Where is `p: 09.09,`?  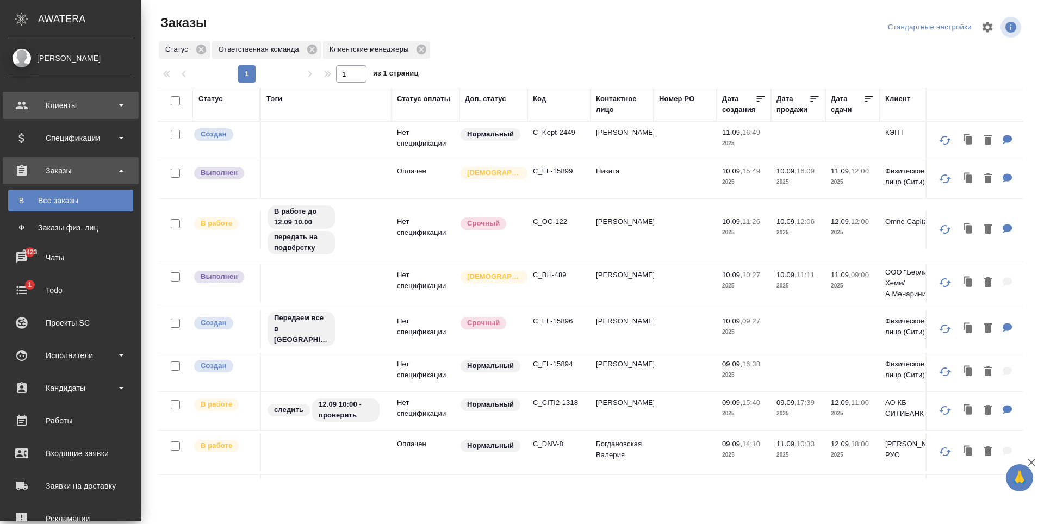 p: 09.09, is located at coordinates (786, 402).